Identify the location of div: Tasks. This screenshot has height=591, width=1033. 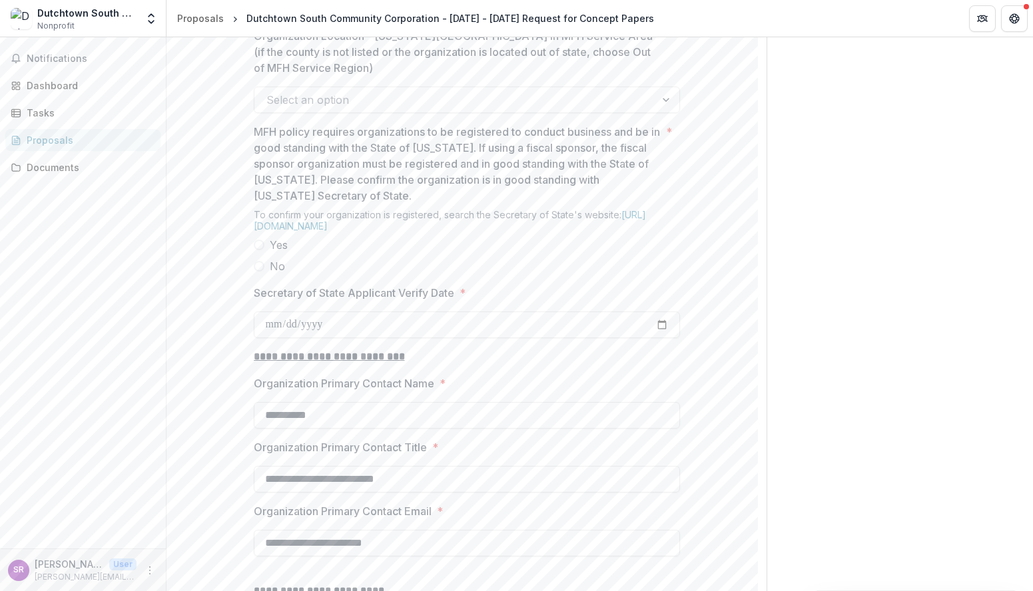
(88, 113).